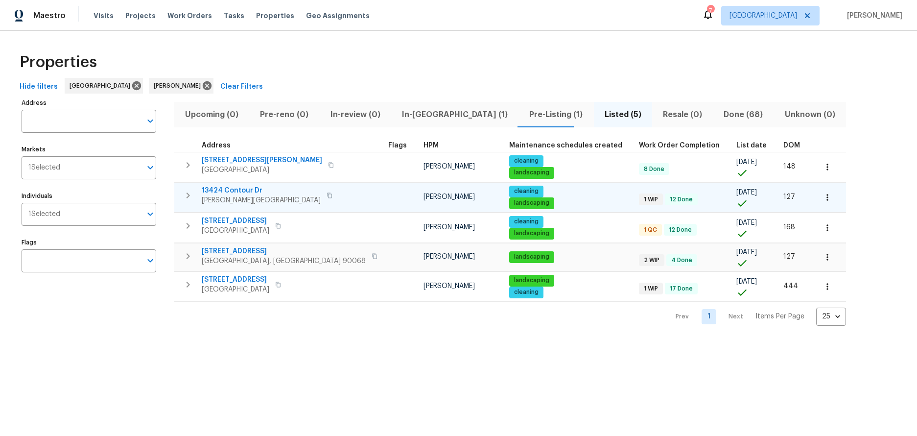 This screenshot has width=917, height=436. I want to click on span: Address, so click(216, 145).